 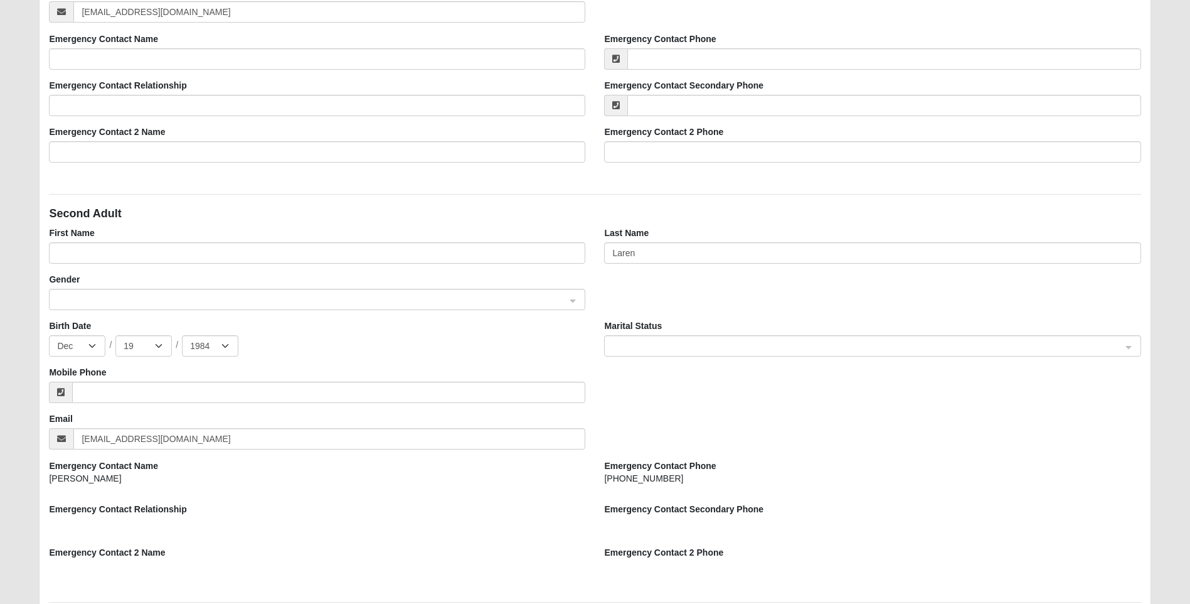 What do you see at coordinates (595, 214) in the screenshot?
I see `h4: Second Adult` at bounding box center [595, 214].